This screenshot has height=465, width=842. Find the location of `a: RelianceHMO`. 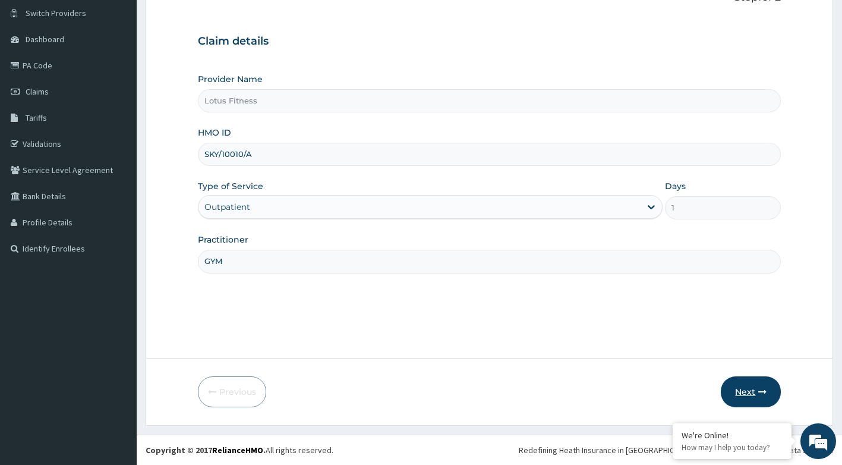

a: RelianceHMO is located at coordinates (238, 450).